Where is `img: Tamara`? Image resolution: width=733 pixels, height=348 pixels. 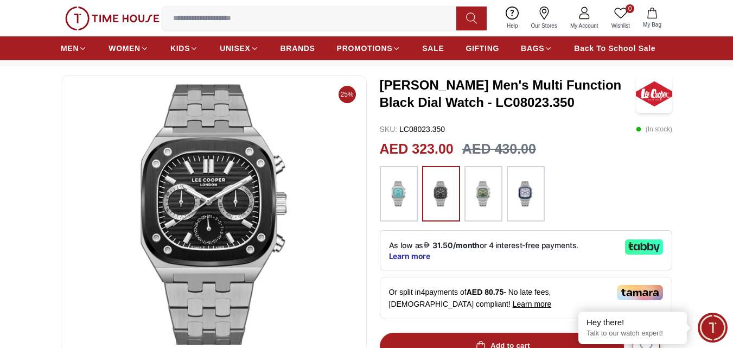 img: Tamara is located at coordinates (639, 292).